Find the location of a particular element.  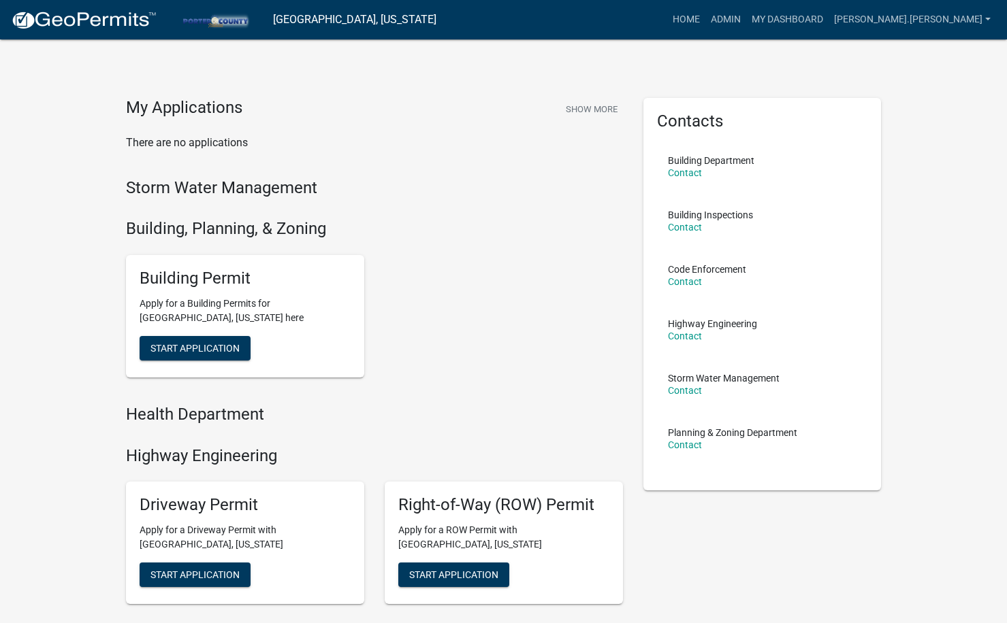

button: Show More is located at coordinates (591, 109).